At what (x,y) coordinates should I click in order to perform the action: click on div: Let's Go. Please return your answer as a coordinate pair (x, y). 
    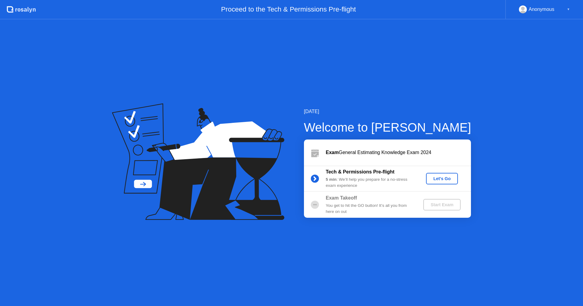
    Looking at the image, I should click on (442, 179).